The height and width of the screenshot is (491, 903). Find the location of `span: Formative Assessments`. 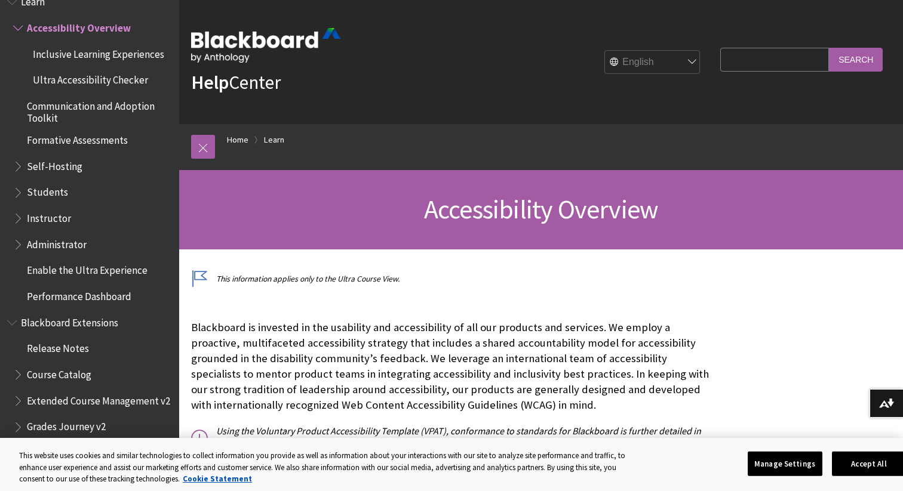

span: Formative Assessments is located at coordinates (77, 138).